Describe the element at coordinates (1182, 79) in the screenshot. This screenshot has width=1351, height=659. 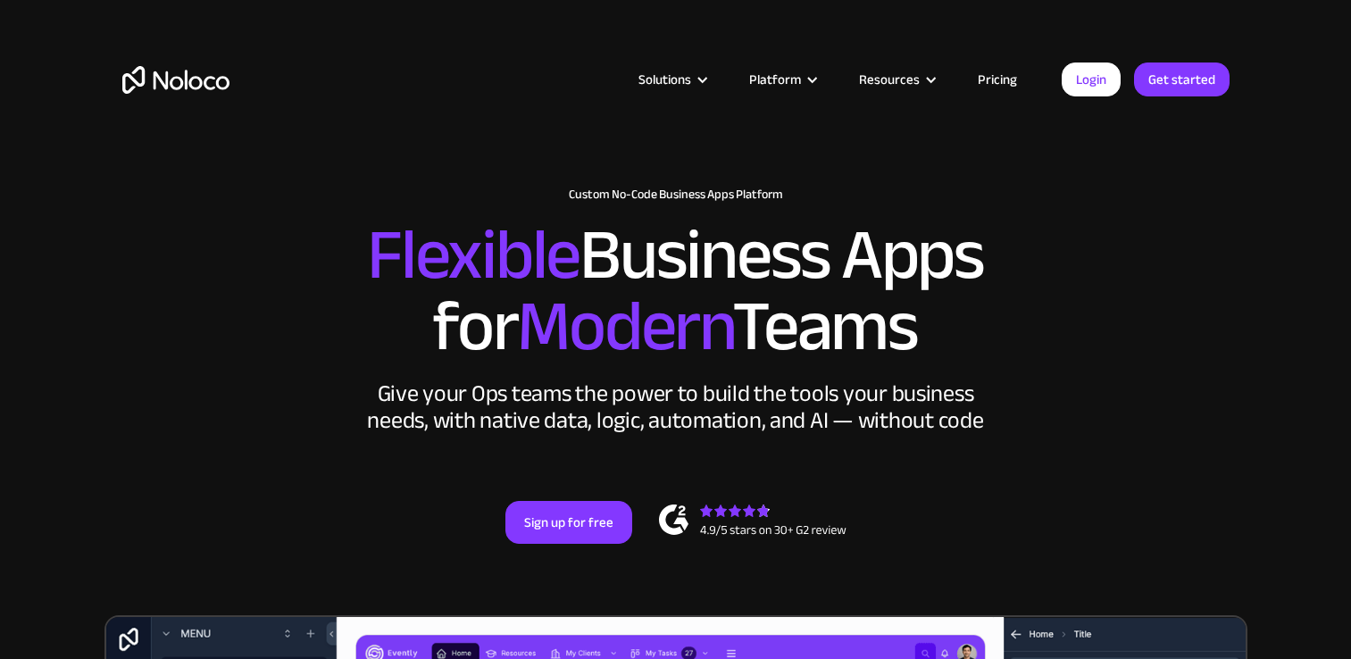
I see `a: Get started` at that location.